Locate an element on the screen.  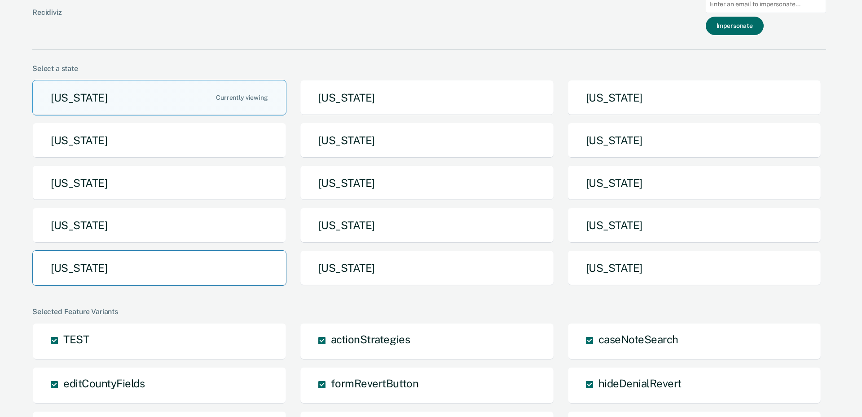
span: formRevertButton is located at coordinates (375, 383).